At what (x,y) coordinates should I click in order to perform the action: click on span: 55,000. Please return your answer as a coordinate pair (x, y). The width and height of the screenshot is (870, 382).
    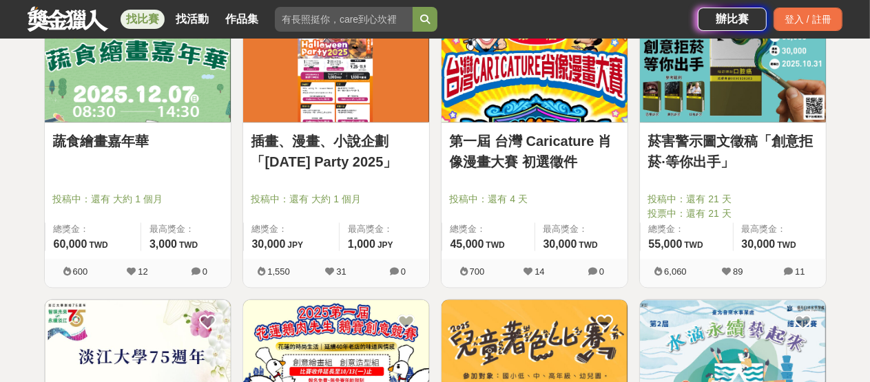
    Looking at the image, I should click on (665, 244).